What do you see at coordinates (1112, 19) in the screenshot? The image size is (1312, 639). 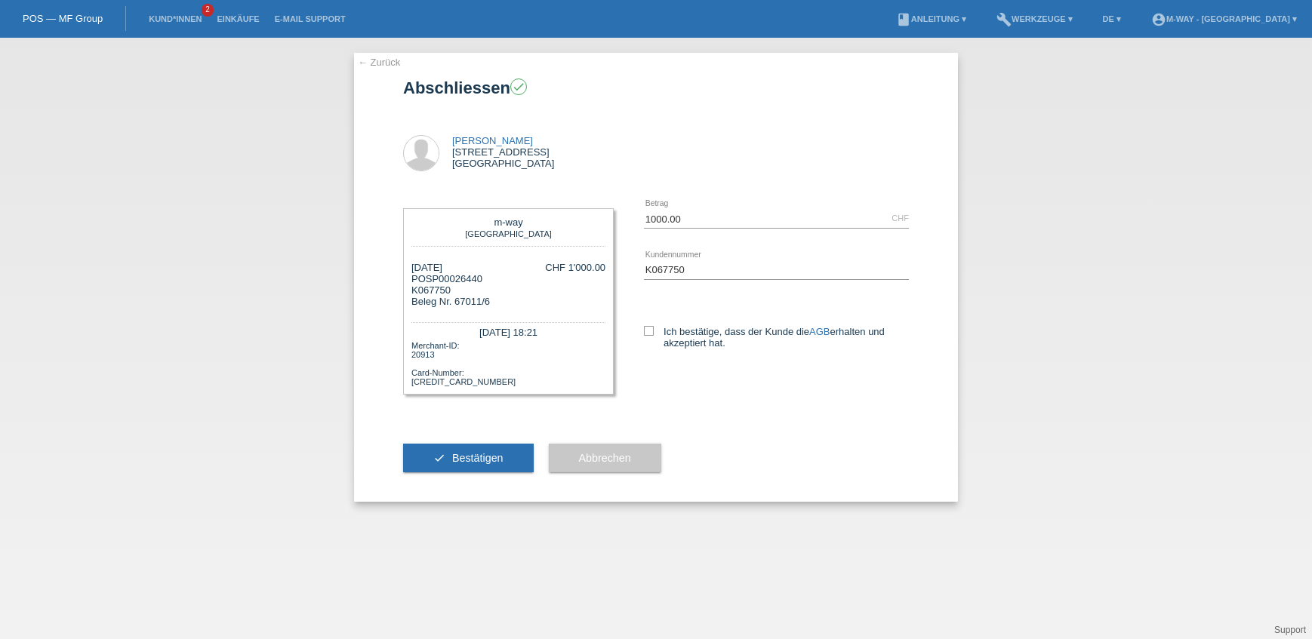 I see `a: DE ▾` at bounding box center [1112, 19].